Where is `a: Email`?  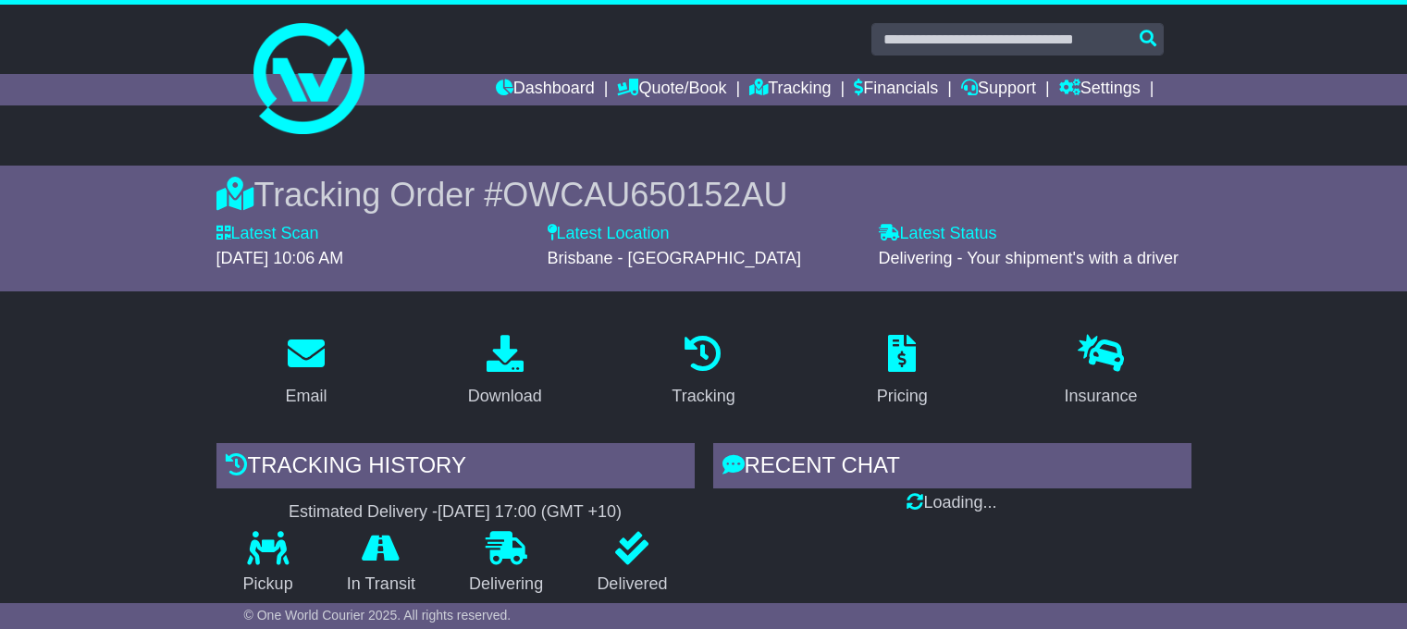
a: Email is located at coordinates (305, 372).